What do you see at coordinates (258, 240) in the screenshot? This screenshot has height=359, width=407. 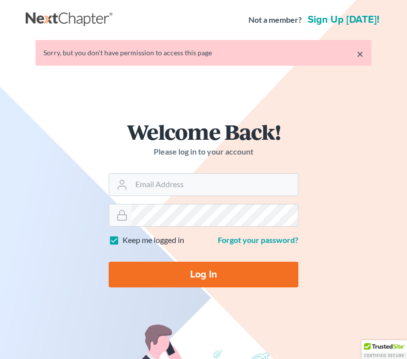 I see `a: Forgot your password?` at bounding box center [258, 240].